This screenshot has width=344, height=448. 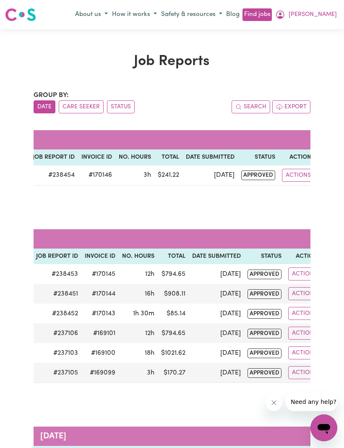 What do you see at coordinates (57, 352) in the screenshot?
I see `td: # 237103` at bounding box center [57, 352].